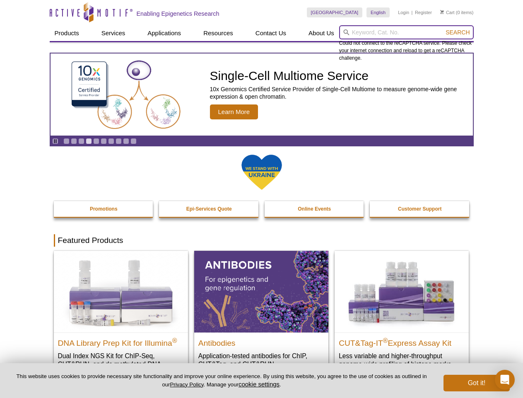 The width and height of the screenshot is (523, 398). I want to click on div: Open Intercom Messenger, so click(505, 379).